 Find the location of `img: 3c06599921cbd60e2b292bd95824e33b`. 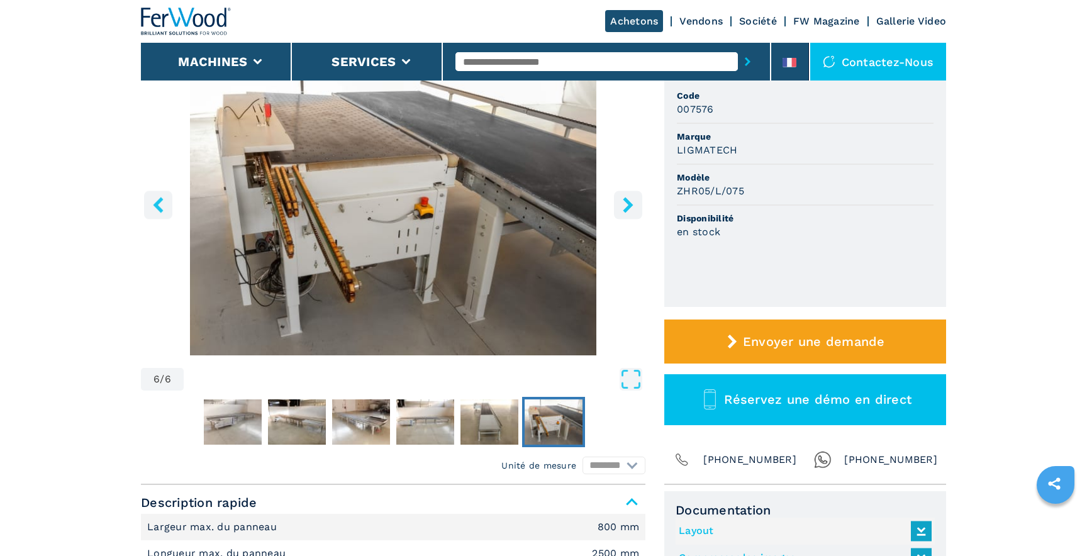

img: 3c06599921cbd60e2b292bd95824e33b is located at coordinates (233, 422).